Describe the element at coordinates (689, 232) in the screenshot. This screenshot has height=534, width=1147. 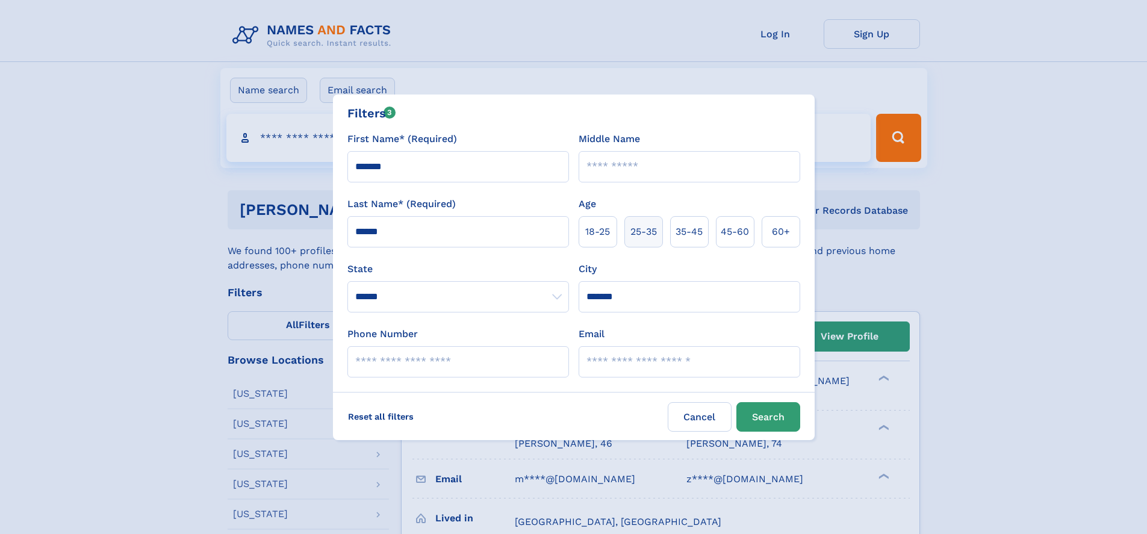
I see `span: 35‑45` at that location.